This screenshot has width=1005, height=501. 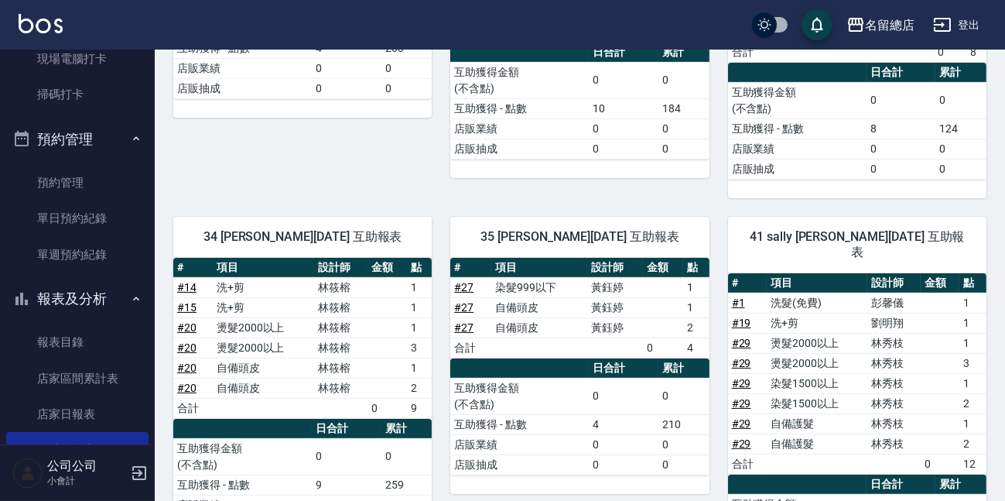 What do you see at coordinates (973, 464) in the screenshot?
I see `td: 12` at bounding box center [973, 464].